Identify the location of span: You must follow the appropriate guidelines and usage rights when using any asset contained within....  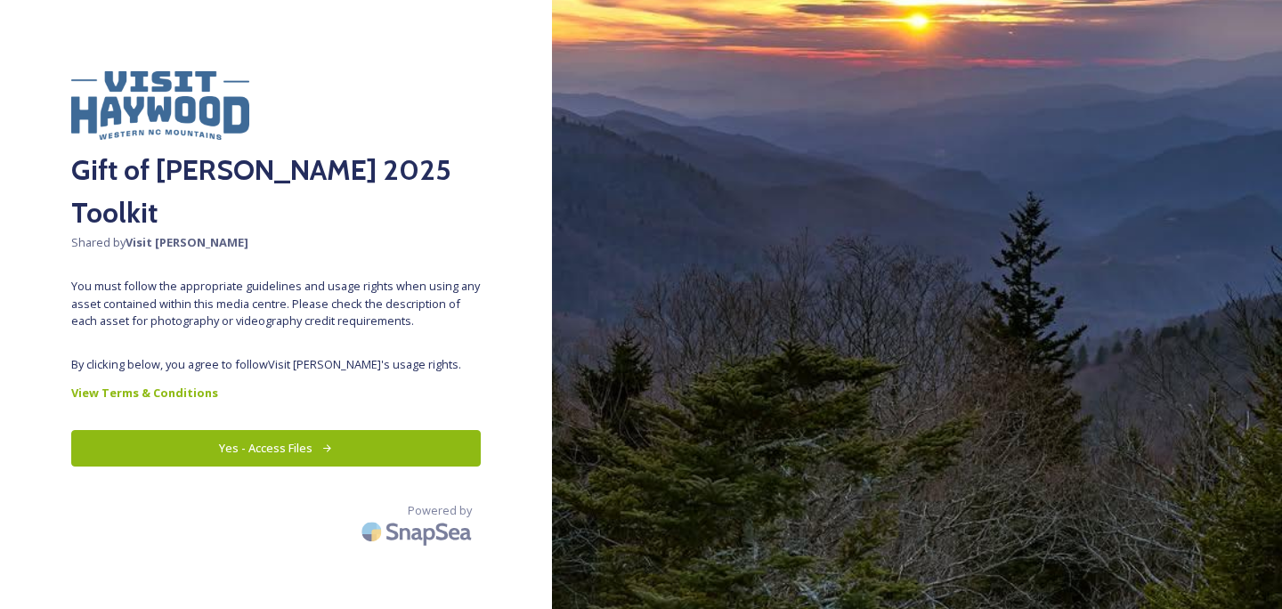
(276, 303).